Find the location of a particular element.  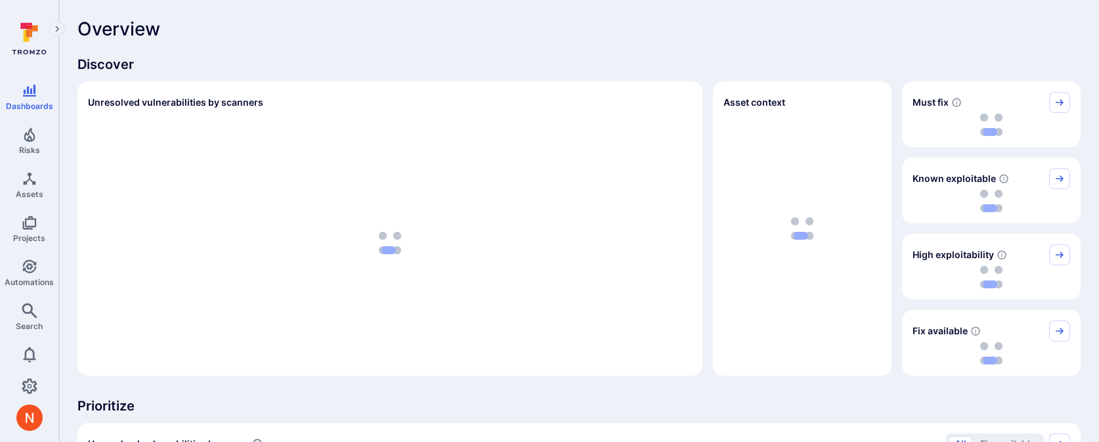

img: ACg8ocIprwjrgDQnDsNSk9Ghn5p5-B8DpAKWoJ5Gi9syOE4K59tr4Q=s96-c is located at coordinates (30, 418).